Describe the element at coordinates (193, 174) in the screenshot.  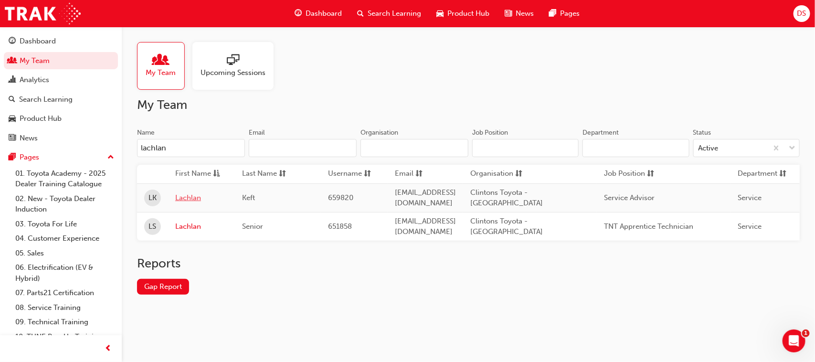
I see `span: First Name` at that location.